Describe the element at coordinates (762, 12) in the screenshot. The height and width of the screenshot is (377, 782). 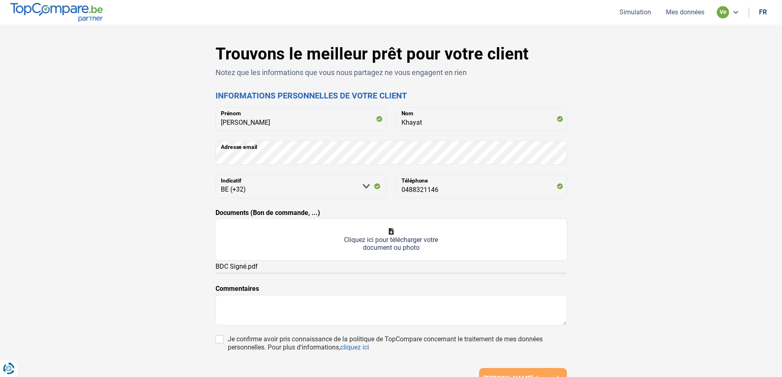
I see `div: fr` at that location.